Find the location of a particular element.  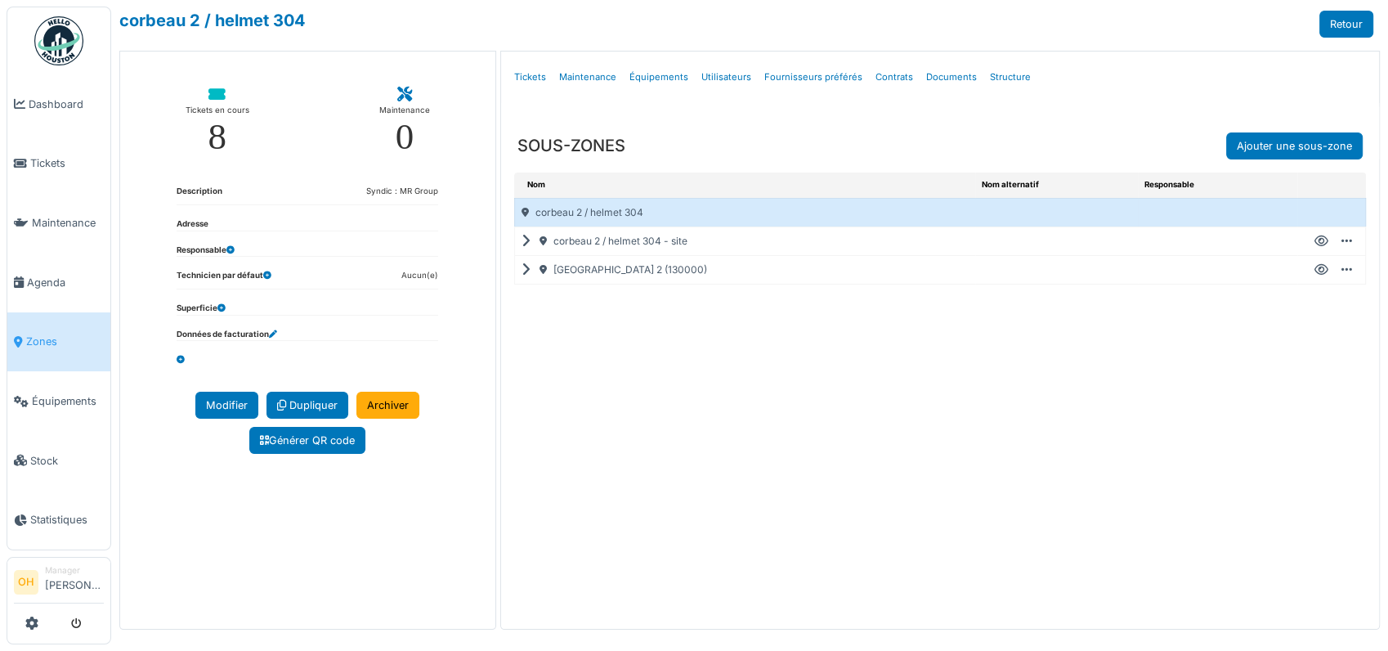

a: Stock is located at coordinates (59, 460).